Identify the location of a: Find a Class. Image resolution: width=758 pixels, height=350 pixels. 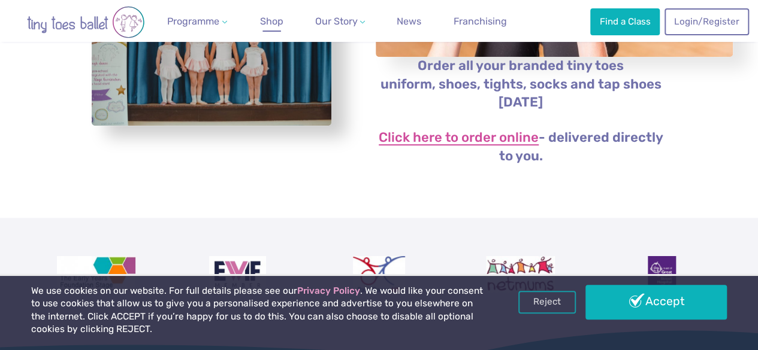
(625, 22).